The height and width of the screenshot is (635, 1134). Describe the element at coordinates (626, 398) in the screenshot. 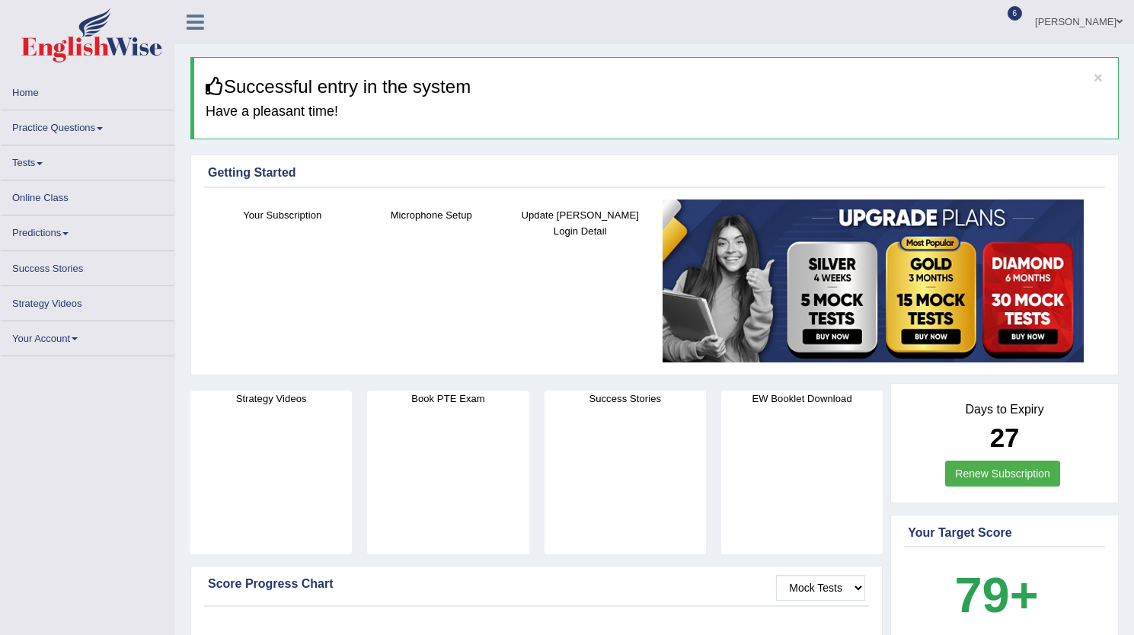

I see `h4: Success Stories` at that location.